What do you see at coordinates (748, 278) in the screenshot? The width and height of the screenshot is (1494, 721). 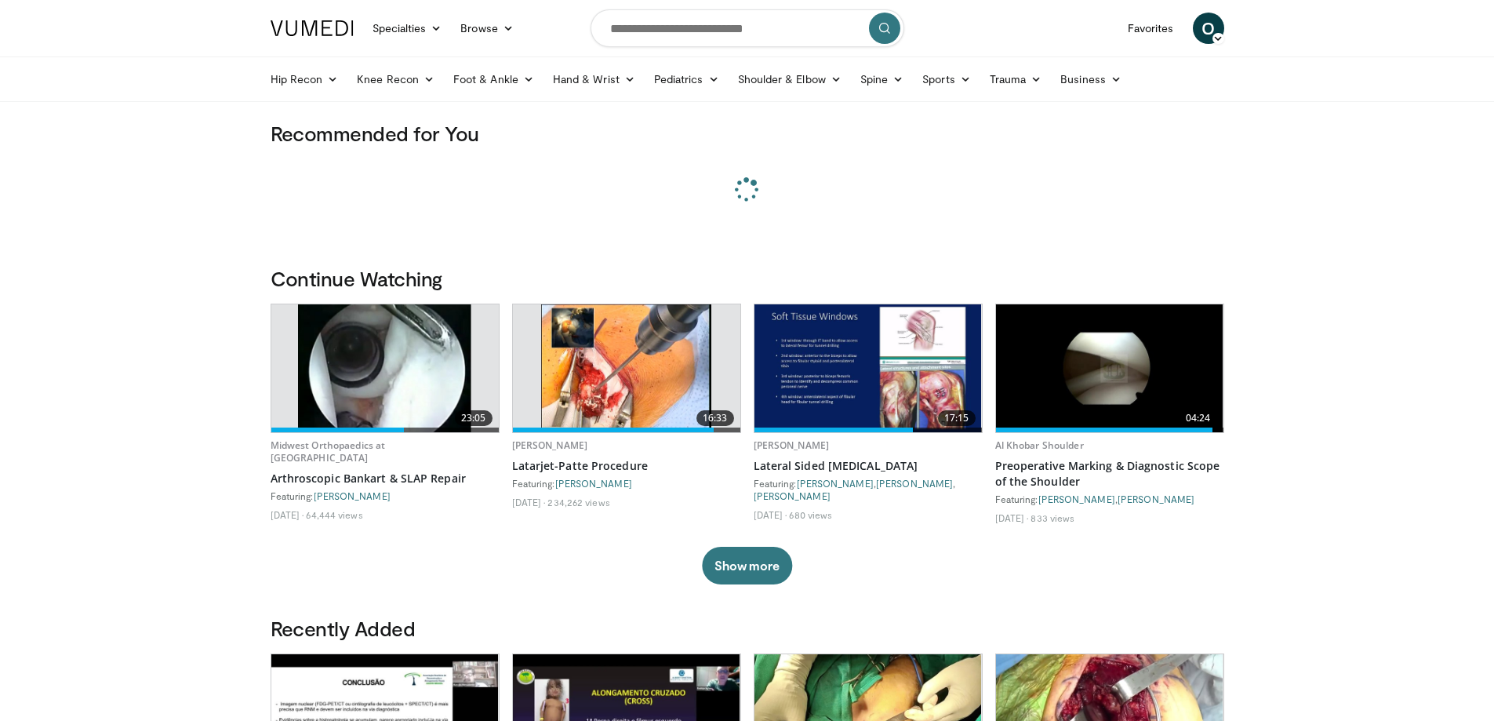 I see `h3: Continue Watching` at bounding box center [748, 278].